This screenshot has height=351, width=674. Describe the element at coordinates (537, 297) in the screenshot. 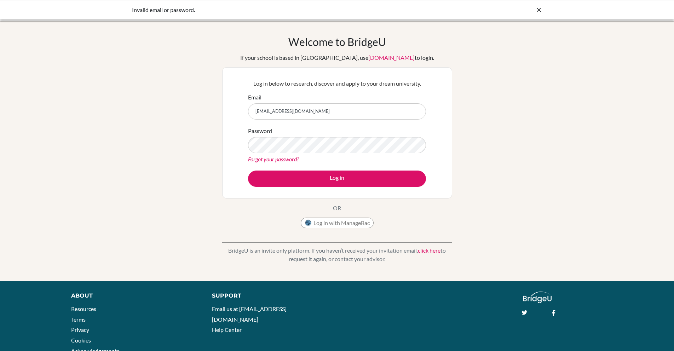

I see `img: logo_white@2x-f4f0deed5e89b7ecb1c2cc34c3e3d731f90f0f143d5ea2071677605dd97b5244.png` at that location.